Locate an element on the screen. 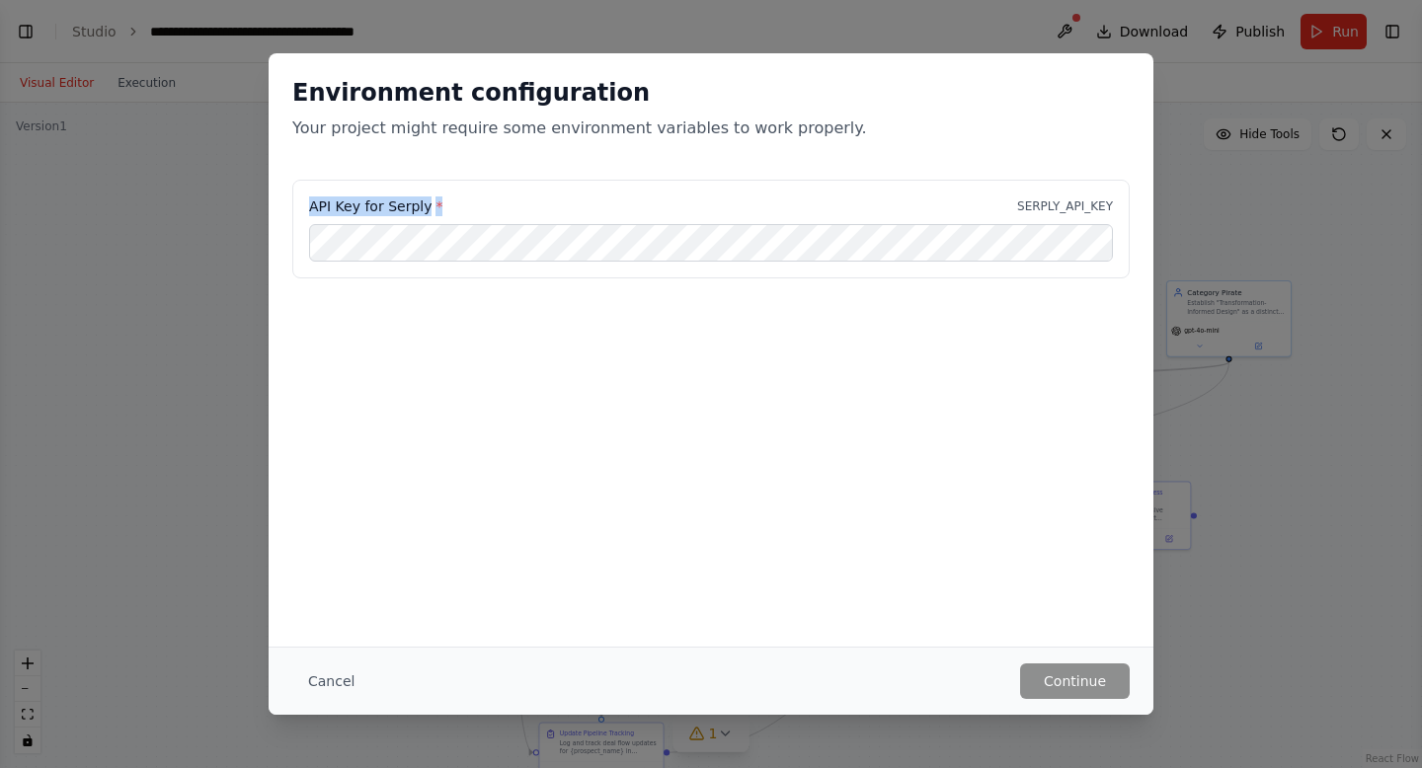 Image resolution: width=1422 pixels, height=768 pixels. button: Continue is located at coordinates (1075, 682).